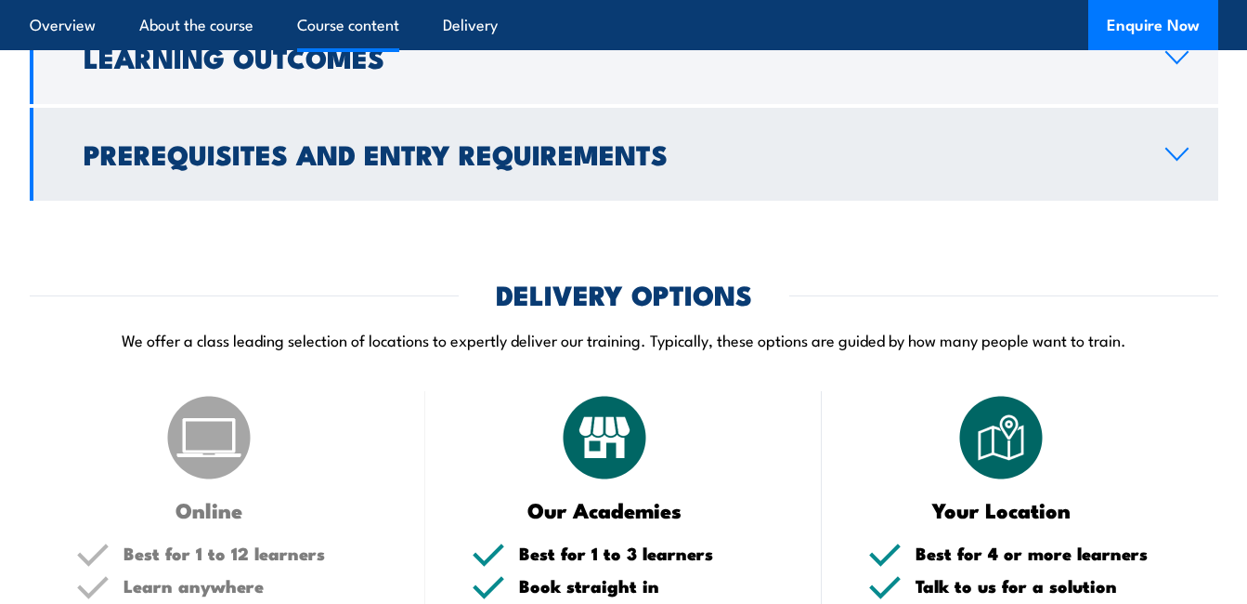 This screenshot has width=1247, height=604. I want to click on h3: Our Academies, so click(605, 509).